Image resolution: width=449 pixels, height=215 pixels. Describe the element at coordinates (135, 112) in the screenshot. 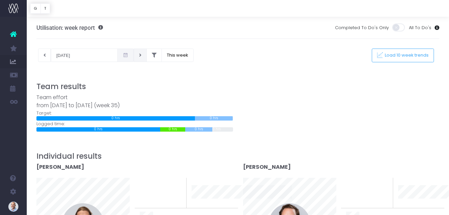

I see `div: Target: Logged time:` at that location.